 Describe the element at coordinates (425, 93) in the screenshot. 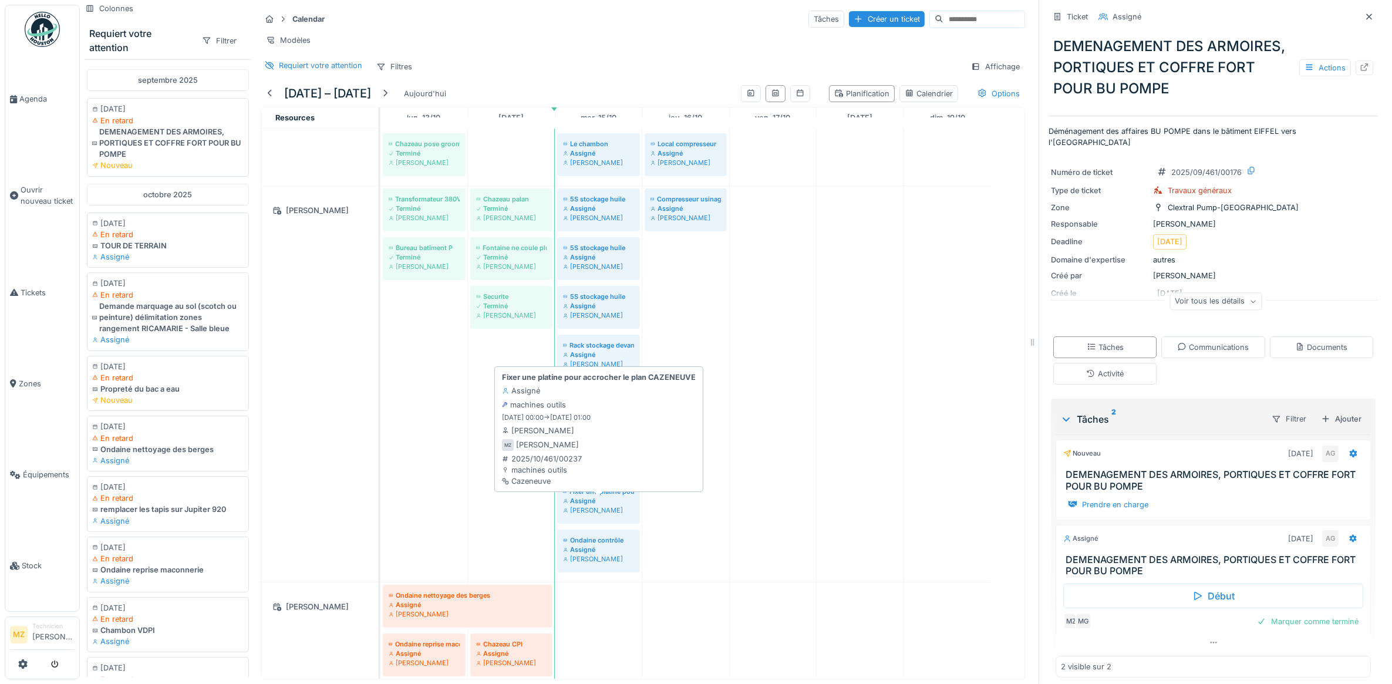

I see `div: Aujourd'hui` at that location.